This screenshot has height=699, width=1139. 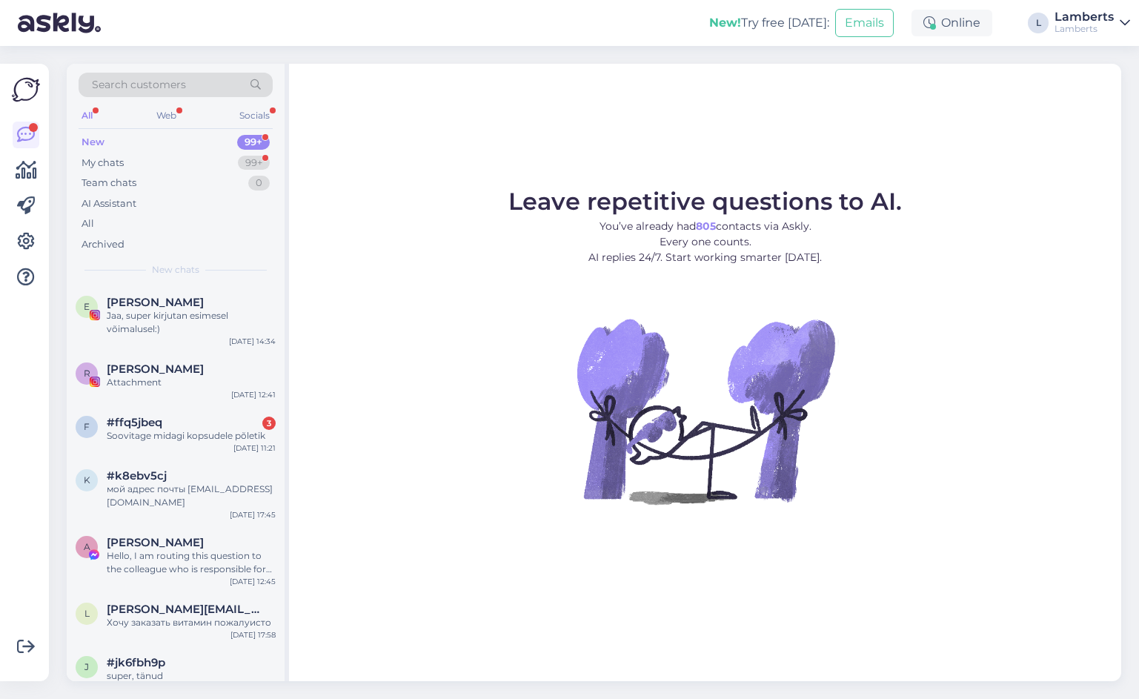 What do you see at coordinates (103, 244) in the screenshot?
I see `div: Archived` at bounding box center [103, 244].